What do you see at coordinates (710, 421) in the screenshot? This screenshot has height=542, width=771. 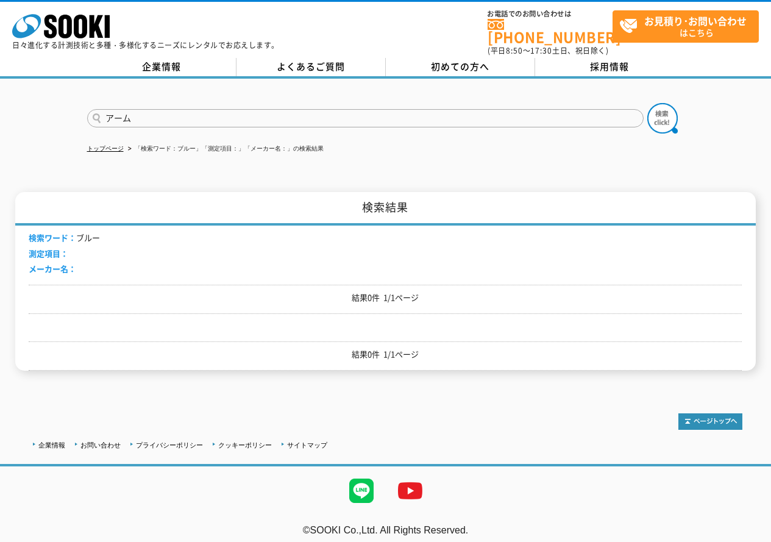 I see `img: トップページへ` at bounding box center [710, 421].